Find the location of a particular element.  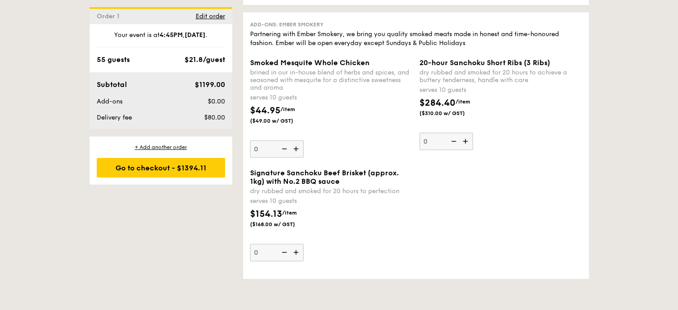

div: Partnering with Ember Smokery, we bring you quality smoked meats made in honest and time-honoured... is located at coordinates (416, 39).